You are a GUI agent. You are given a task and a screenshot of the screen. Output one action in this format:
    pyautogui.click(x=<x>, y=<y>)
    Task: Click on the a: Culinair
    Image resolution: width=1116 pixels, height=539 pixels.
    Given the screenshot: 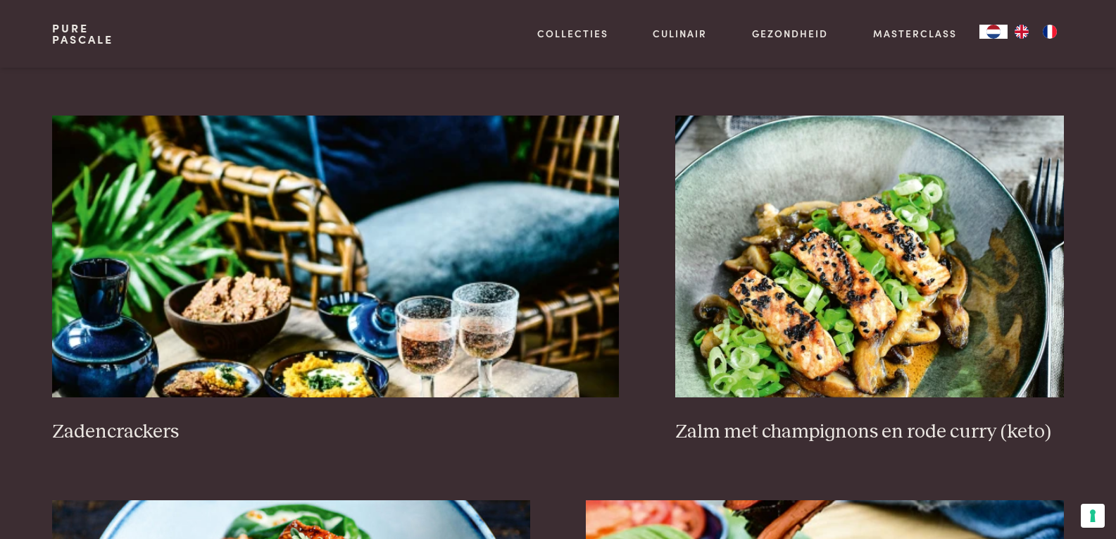 What is the action you would take?
    pyautogui.click(x=679, y=33)
    